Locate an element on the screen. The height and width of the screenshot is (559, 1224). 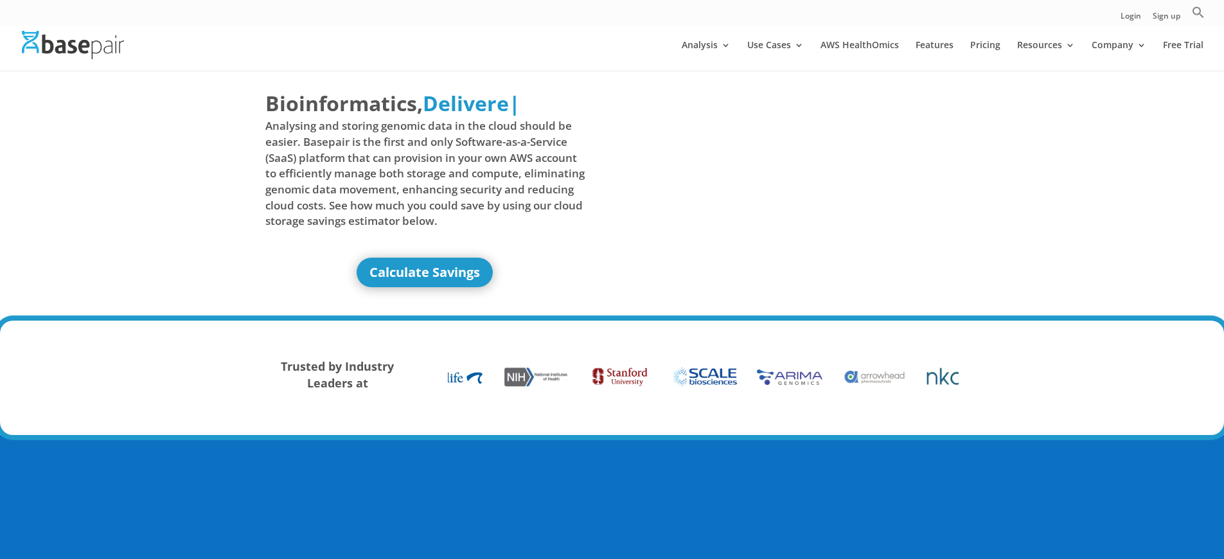
a: AWS HealthOmics is located at coordinates (860, 55).